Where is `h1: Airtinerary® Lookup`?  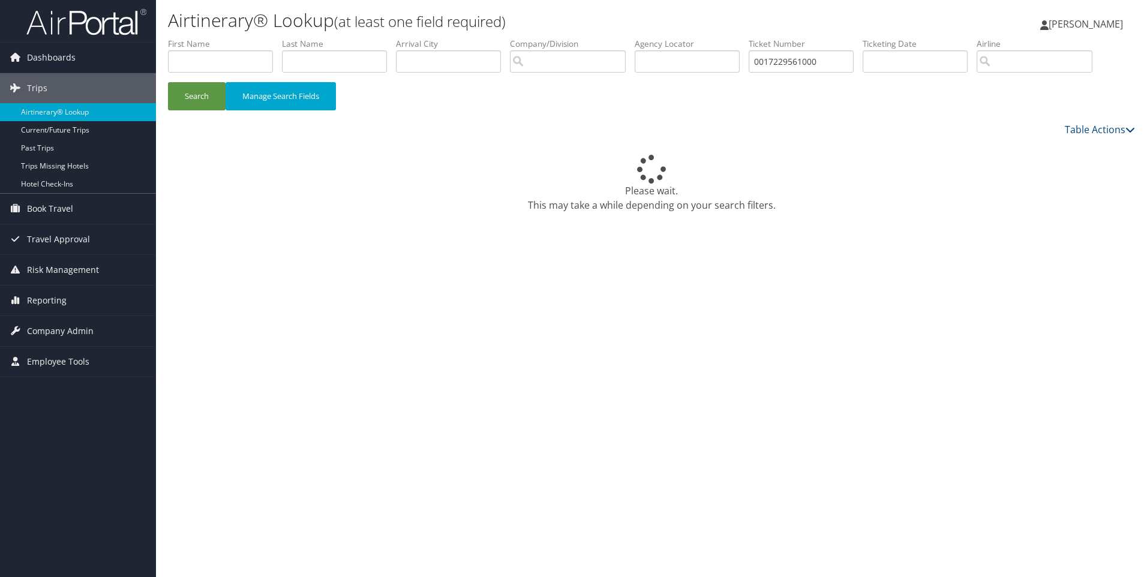
h1: Airtinerary® Lookup is located at coordinates (490, 20).